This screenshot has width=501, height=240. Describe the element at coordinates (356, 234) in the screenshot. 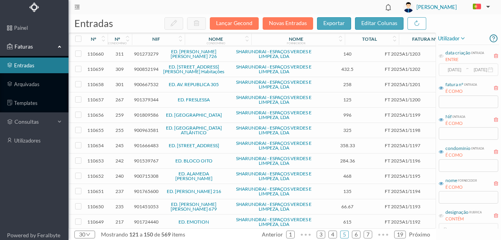

I see `li: 6` at that location.